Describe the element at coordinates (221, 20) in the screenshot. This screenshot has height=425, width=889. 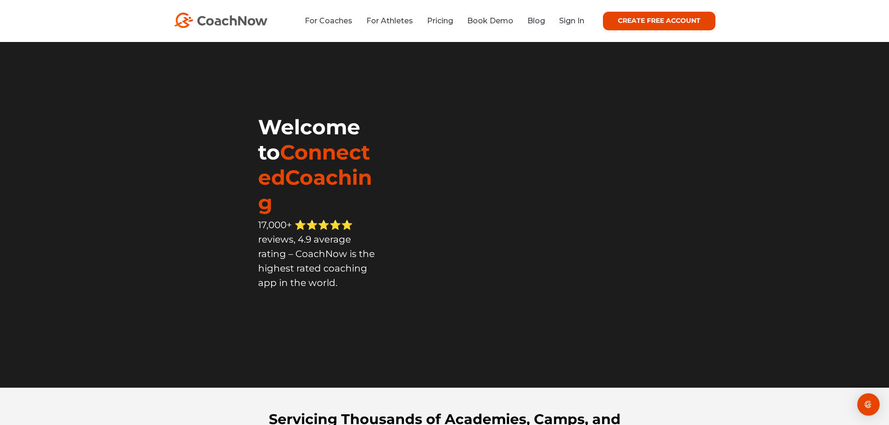
I see `img: CoachNow Logo` at that location.